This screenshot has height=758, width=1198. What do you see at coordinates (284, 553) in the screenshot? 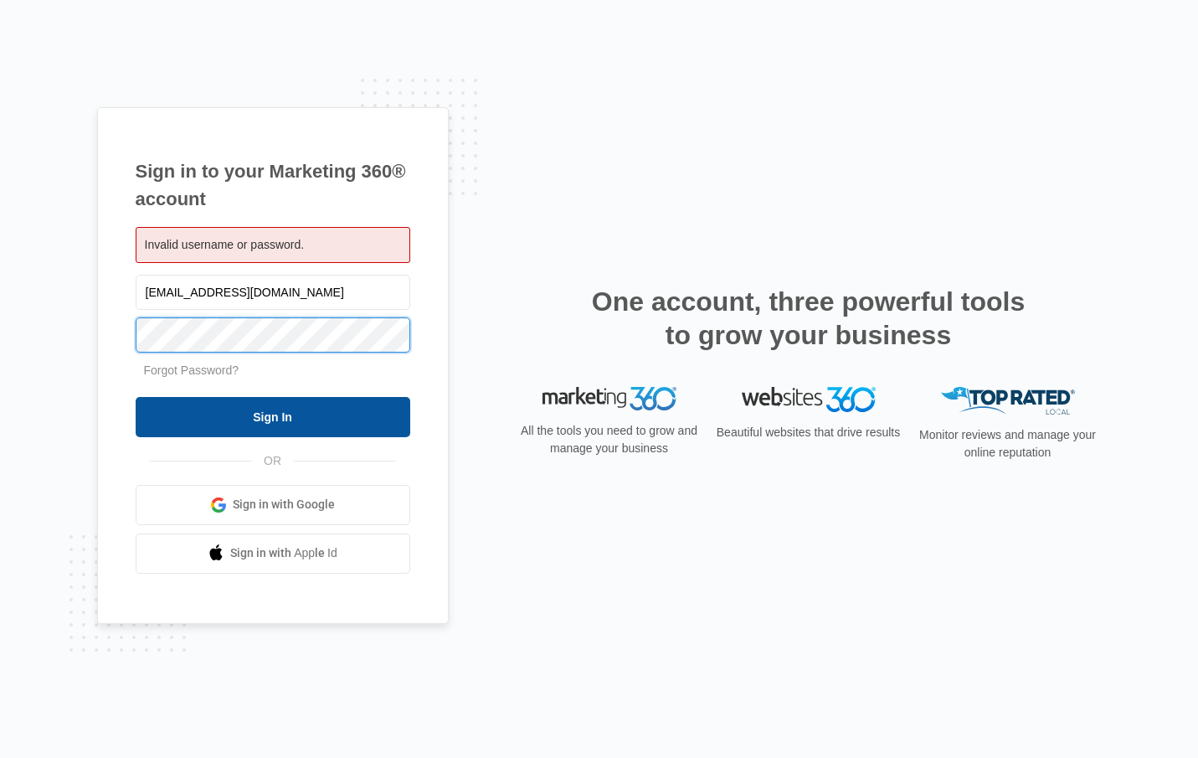
I see `span: Sign in with Apple Id` at bounding box center [284, 553].